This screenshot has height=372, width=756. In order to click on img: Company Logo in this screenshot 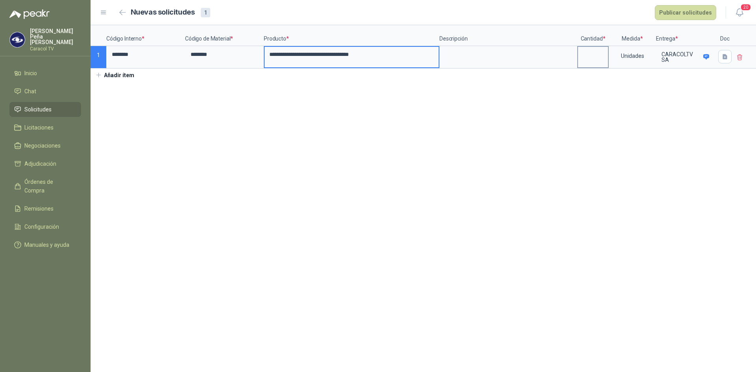, I will do `click(17, 40)`.